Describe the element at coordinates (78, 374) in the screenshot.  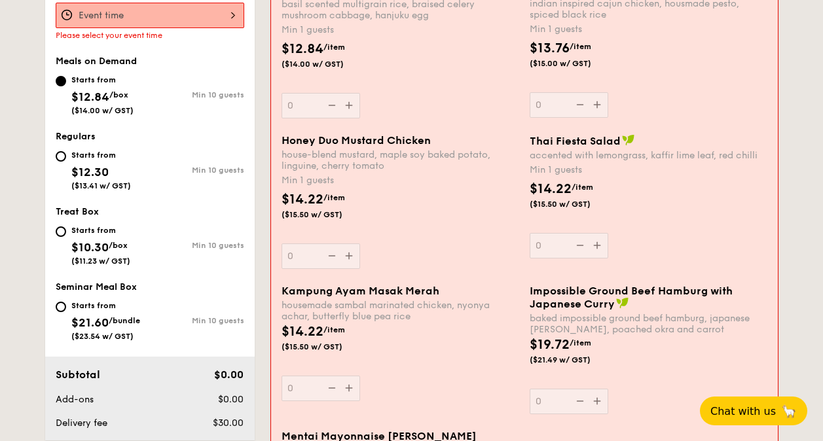
I see `span: Subtotal` at that location.